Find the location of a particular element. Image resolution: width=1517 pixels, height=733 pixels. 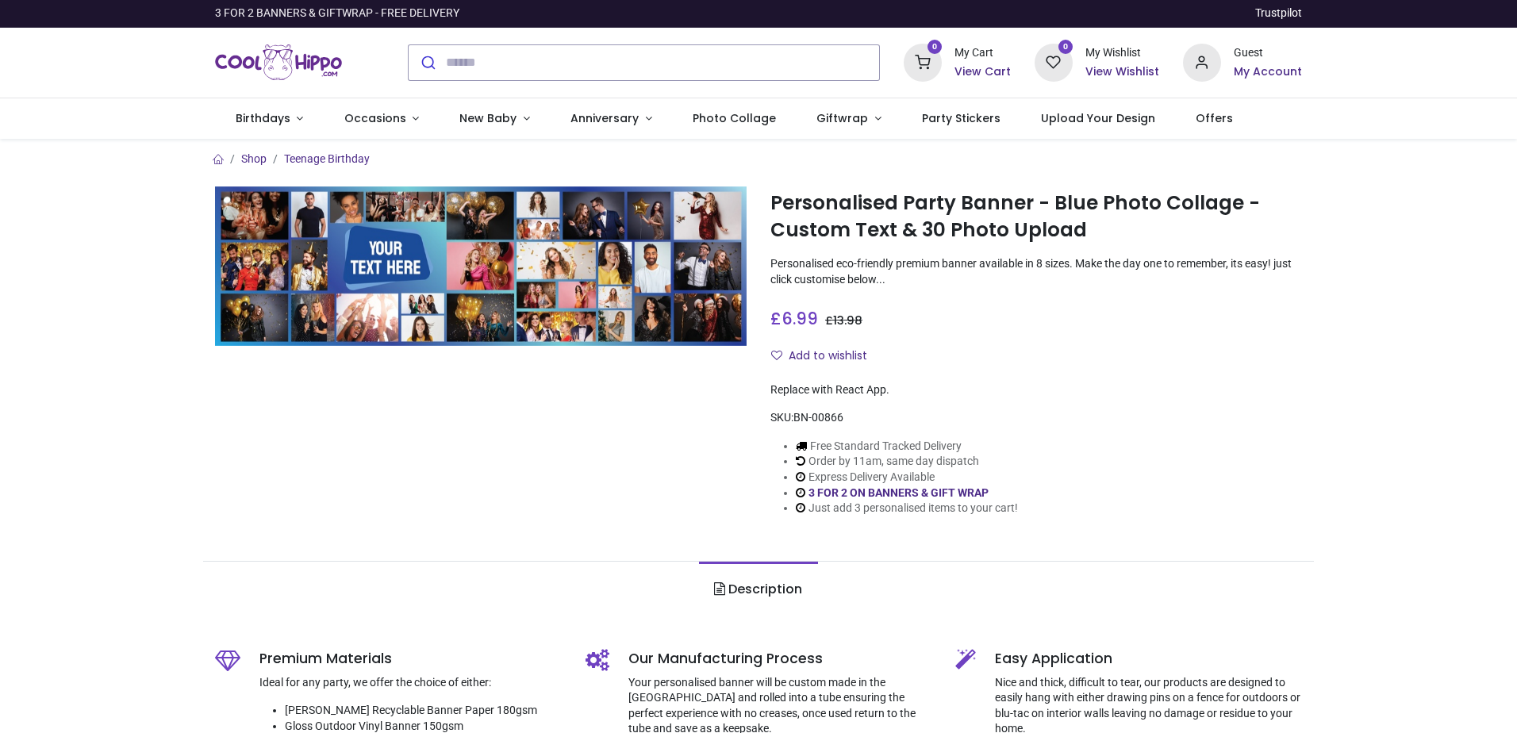

div: My Cart is located at coordinates (982, 53).